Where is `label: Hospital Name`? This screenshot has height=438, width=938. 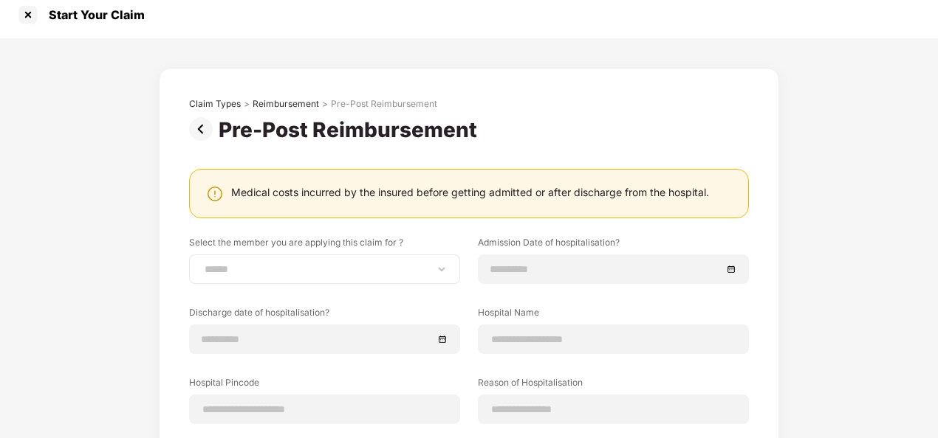 label: Hospital Name is located at coordinates (613, 315).